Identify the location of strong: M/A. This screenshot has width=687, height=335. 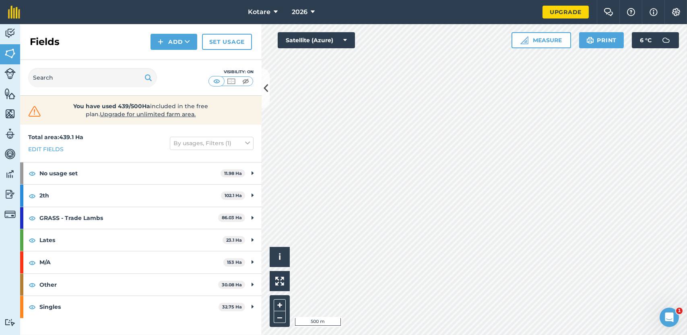
(131, 262).